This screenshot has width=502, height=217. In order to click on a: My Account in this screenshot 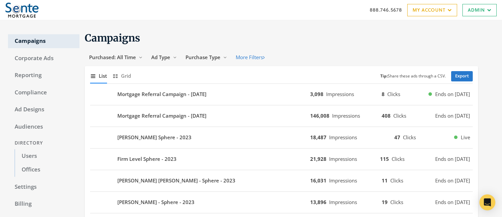, I will do `click(432, 10)`.